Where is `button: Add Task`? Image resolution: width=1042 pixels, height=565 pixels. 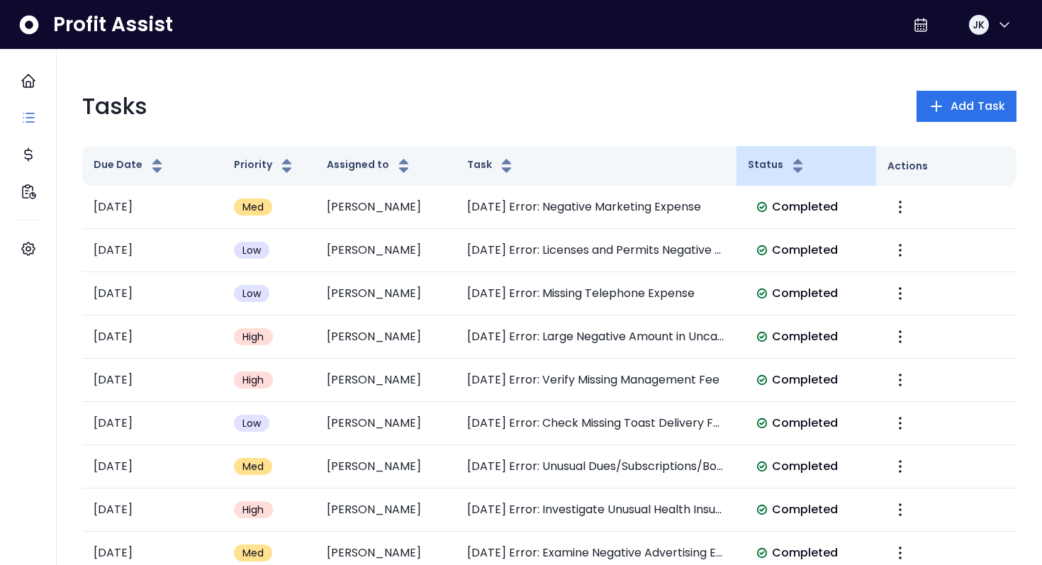 button: Add Task is located at coordinates (966, 106).